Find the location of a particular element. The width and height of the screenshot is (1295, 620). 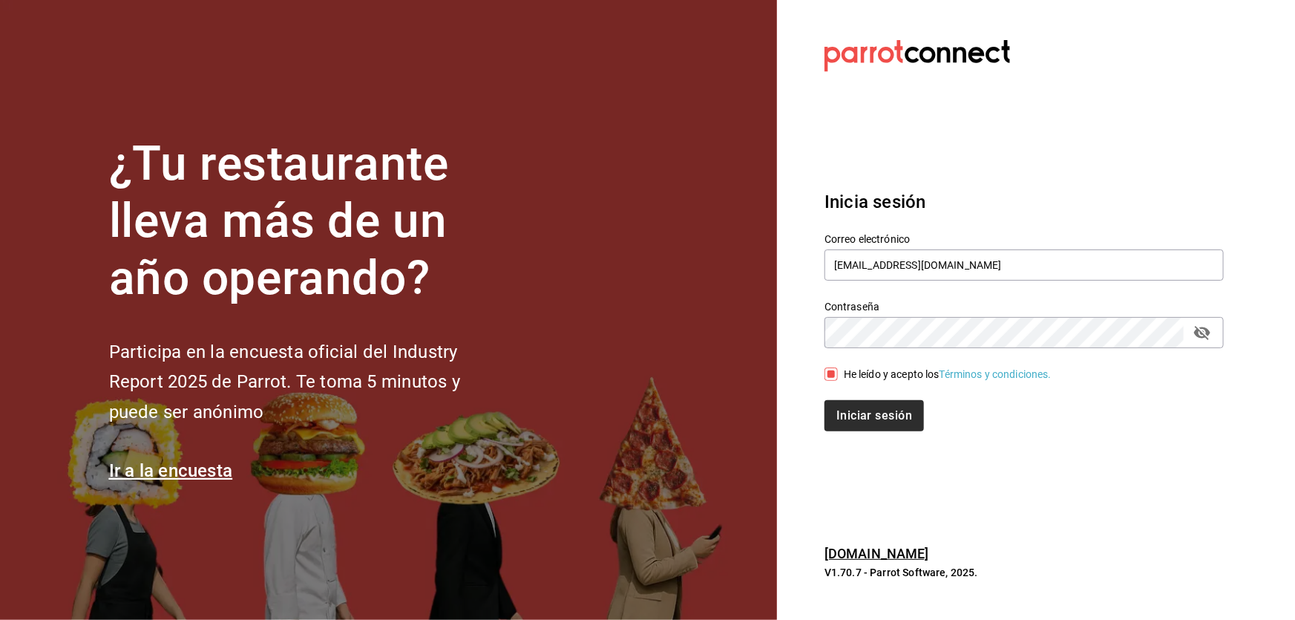

label: Correo electrónico is located at coordinates (1024, 240).